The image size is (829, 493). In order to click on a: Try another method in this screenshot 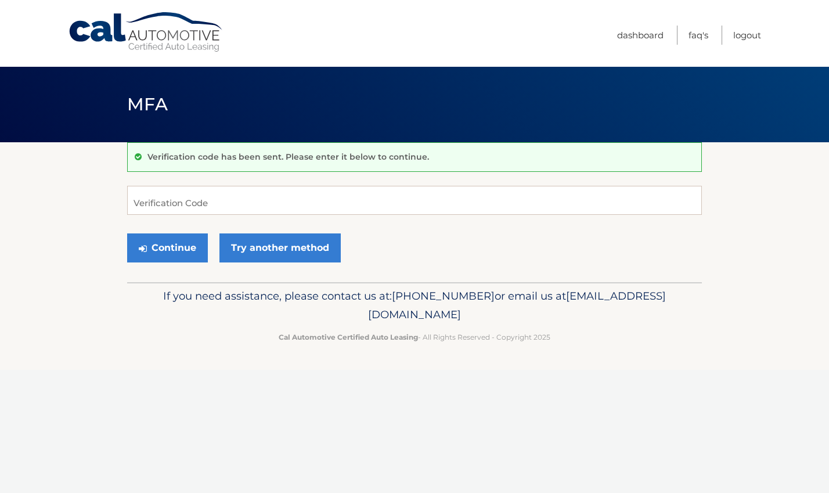, I will do `click(280, 248)`.